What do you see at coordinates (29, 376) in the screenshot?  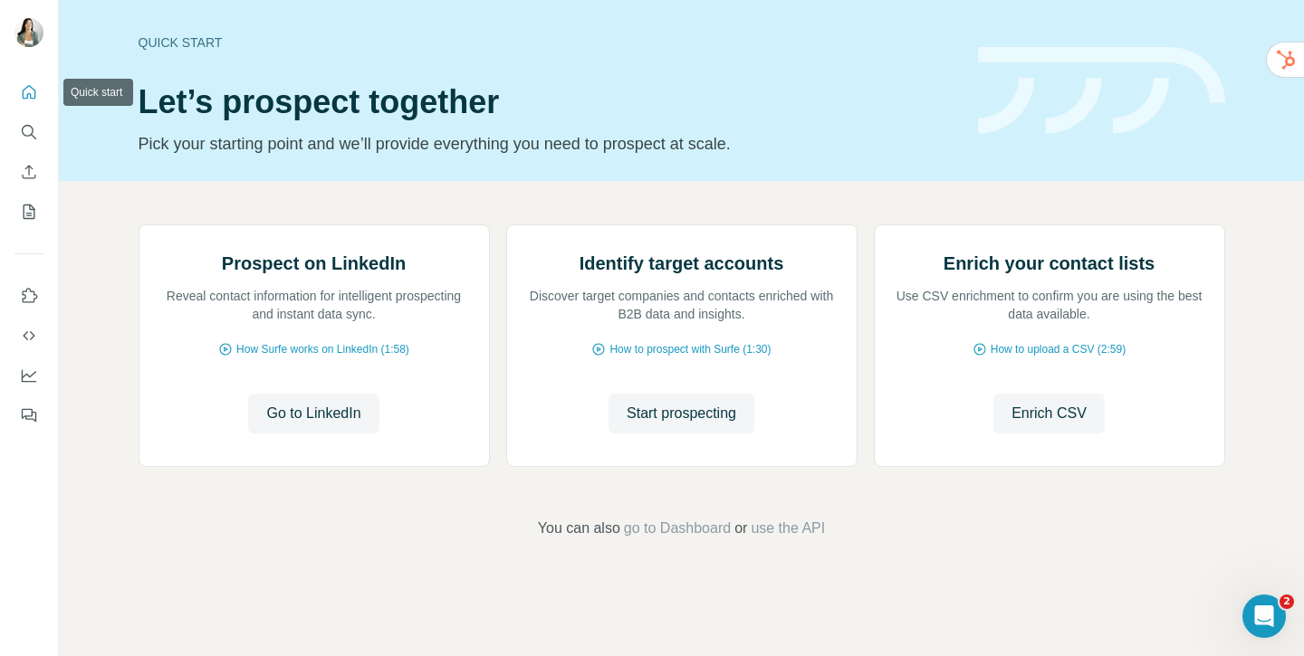 I see `button: Dashboard` at bounding box center [29, 376].